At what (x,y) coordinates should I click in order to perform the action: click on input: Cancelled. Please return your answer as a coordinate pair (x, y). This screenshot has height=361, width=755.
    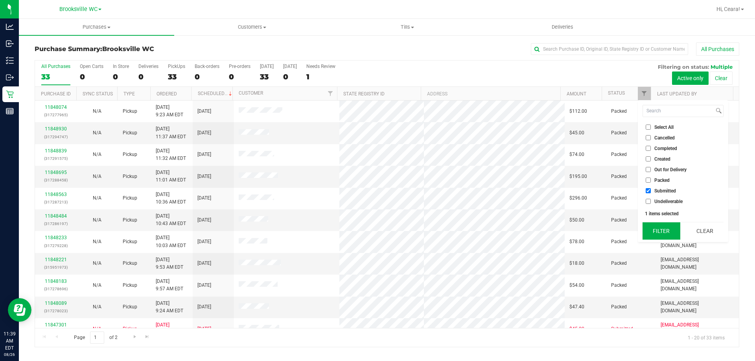
    Looking at the image, I should click on (648, 138).